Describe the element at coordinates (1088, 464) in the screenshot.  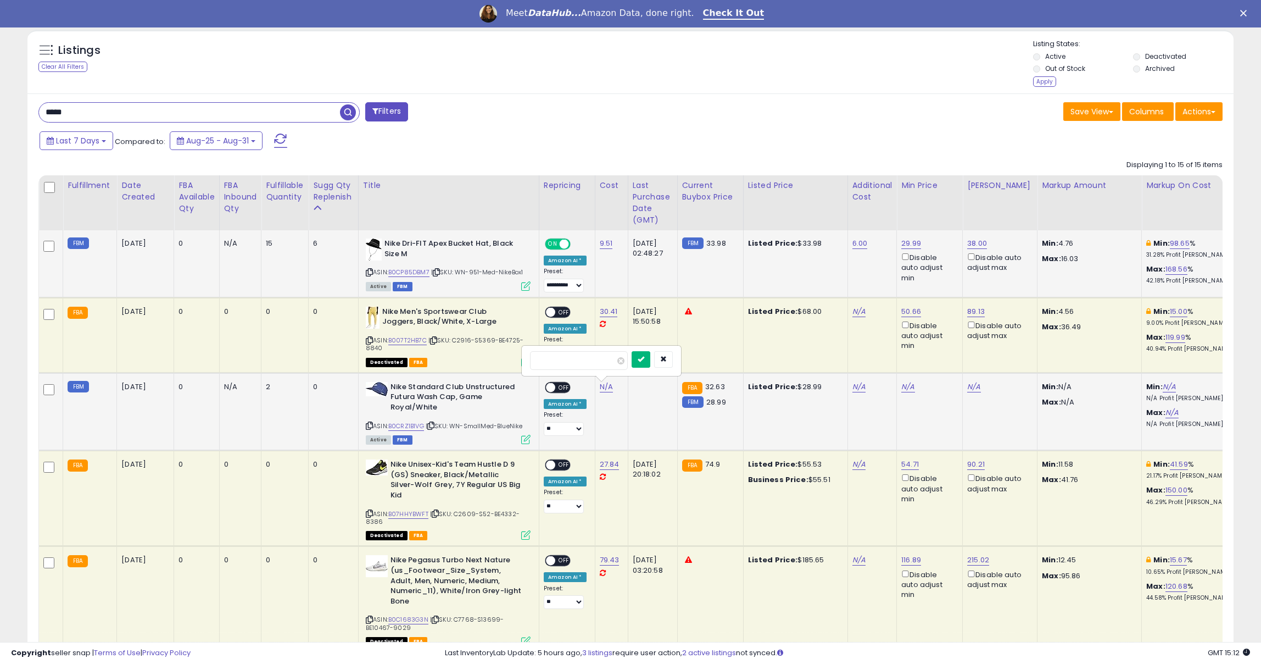
I see `p: 11.58` at that location.